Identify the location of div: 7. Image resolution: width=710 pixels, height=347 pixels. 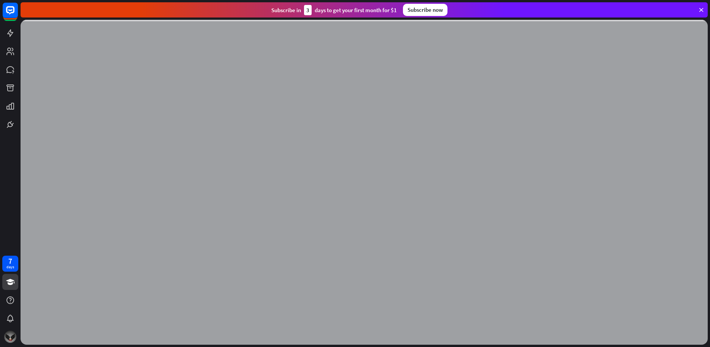
(10, 261).